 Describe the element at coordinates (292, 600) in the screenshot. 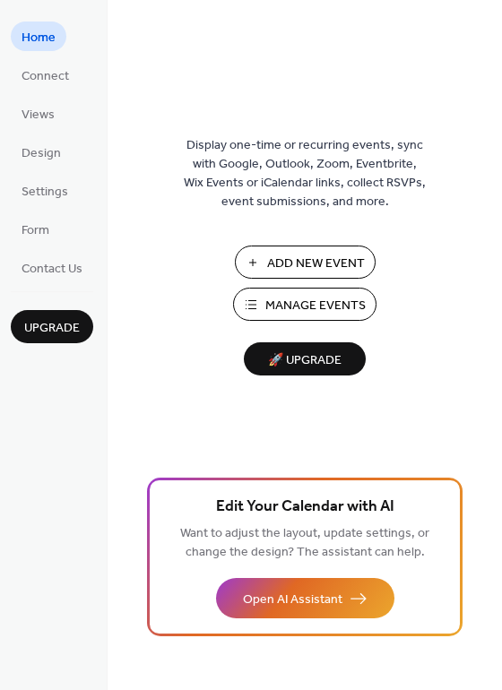

I see `span: Open AI Assistant` at that location.